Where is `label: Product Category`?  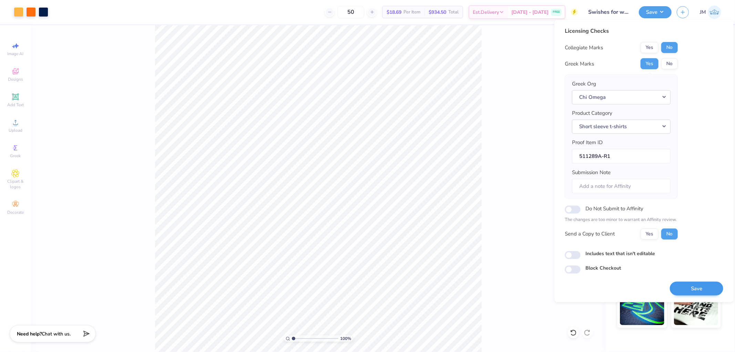
label: Product Category is located at coordinates (592, 113).